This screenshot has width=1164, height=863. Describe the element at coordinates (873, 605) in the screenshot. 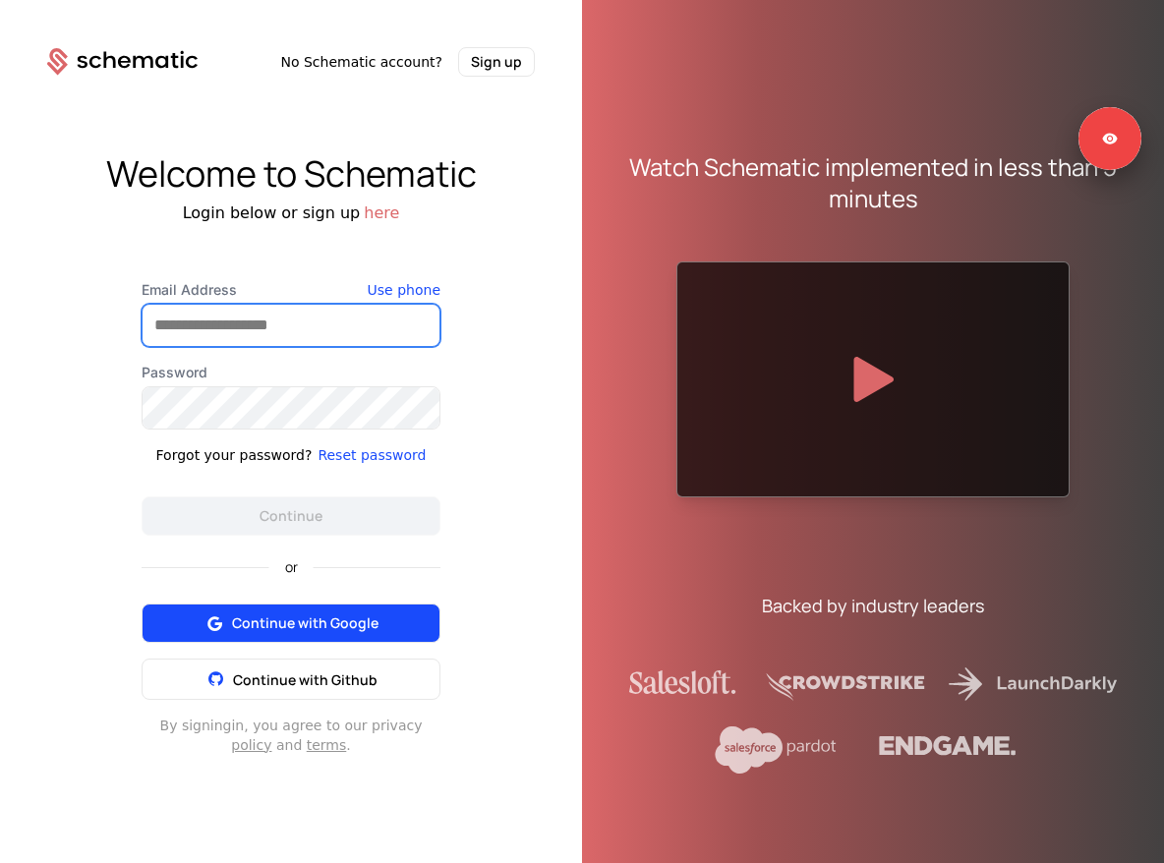

I see `div: Backed by industry leaders` at that location.